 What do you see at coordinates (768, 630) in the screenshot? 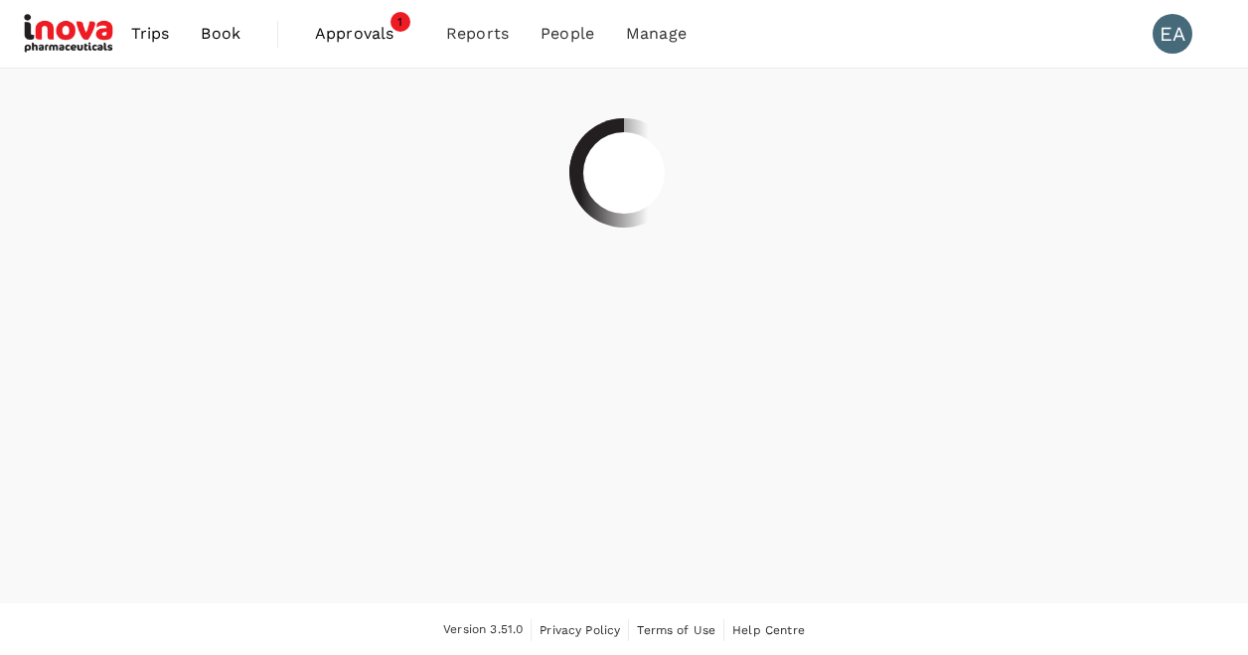
I see `a: Help Centre` at bounding box center [768, 630].